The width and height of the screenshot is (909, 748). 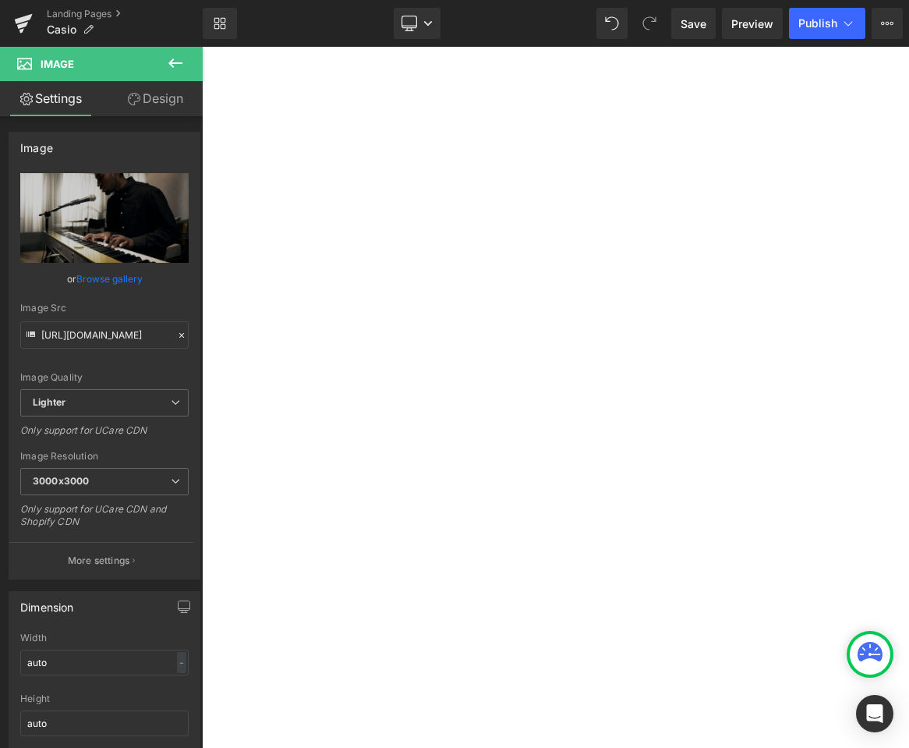 What do you see at coordinates (105, 377) in the screenshot?
I see `div: Image Quality` at bounding box center [105, 377].